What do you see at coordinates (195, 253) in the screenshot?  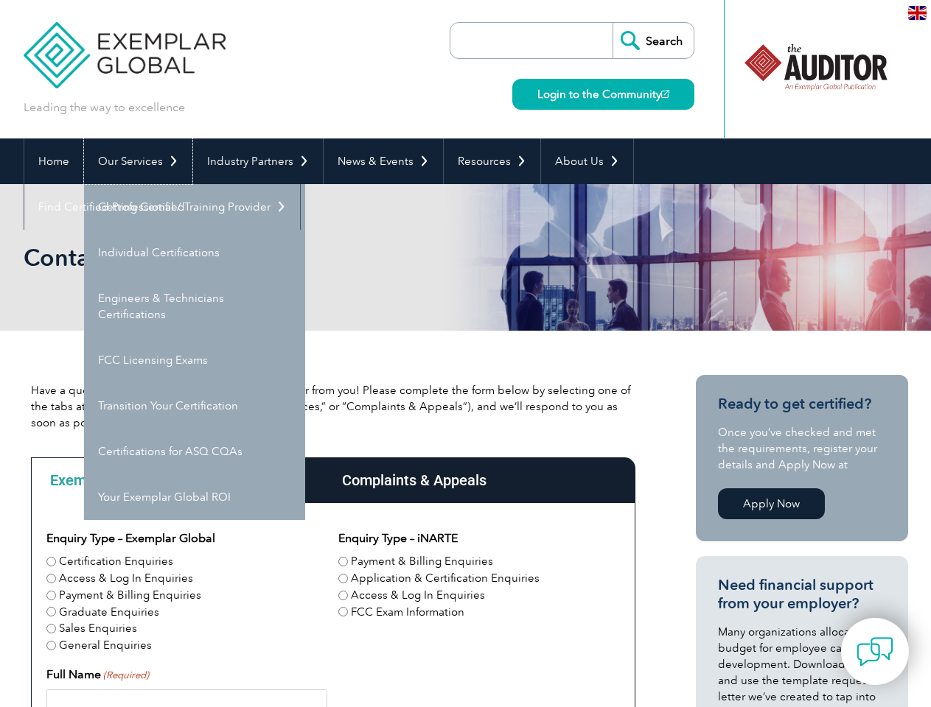 I see `a: Individual Certifications` at bounding box center [195, 253].